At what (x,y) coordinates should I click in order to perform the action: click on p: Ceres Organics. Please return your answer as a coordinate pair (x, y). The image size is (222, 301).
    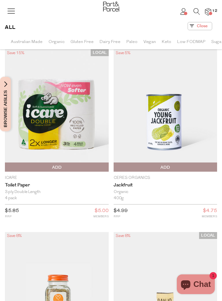
    Looking at the image, I should click on (166, 178).